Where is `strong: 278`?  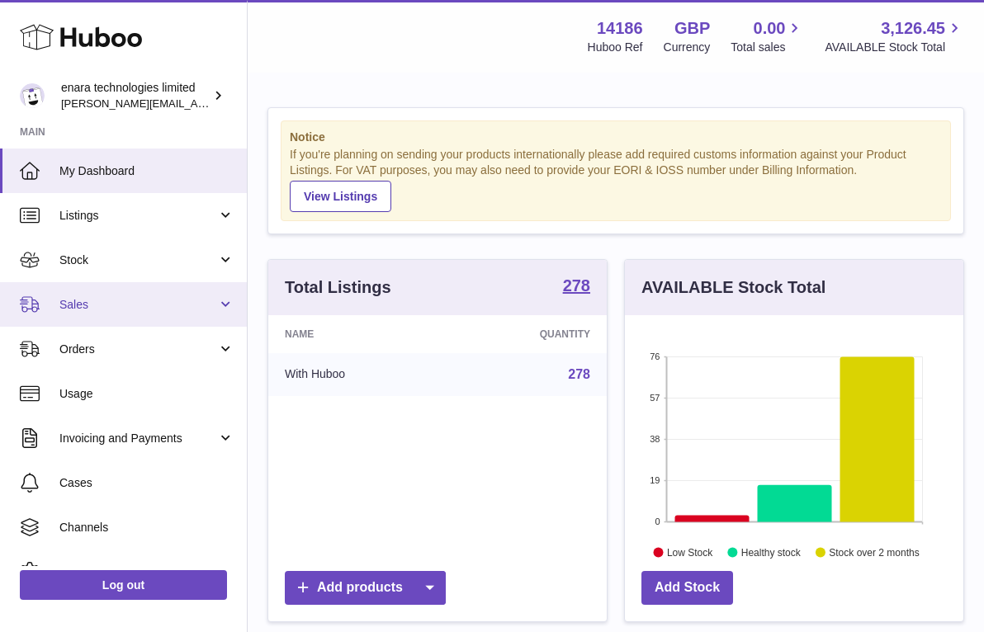 strong: 278 is located at coordinates (576, 286).